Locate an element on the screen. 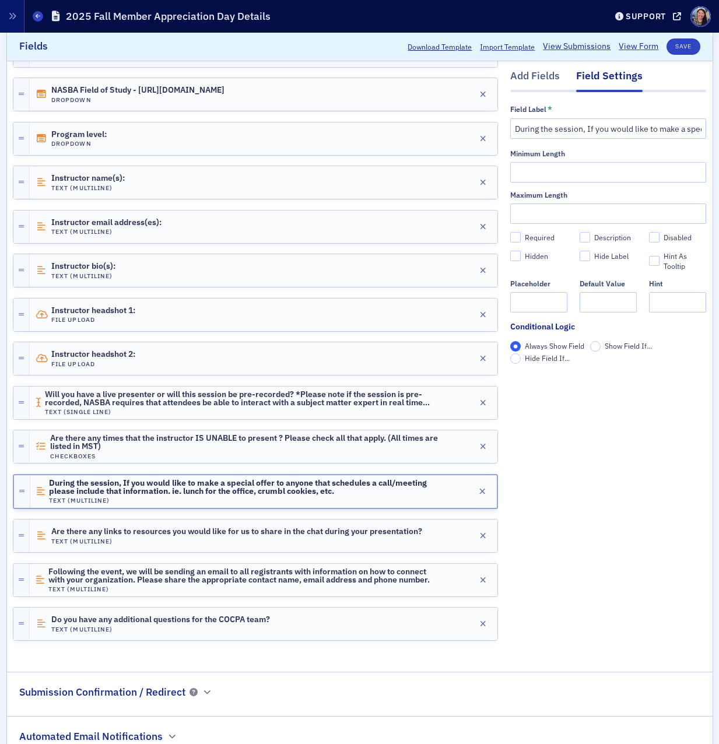 The height and width of the screenshot is (744, 719). button: Save is located at coordinates (683, 47).